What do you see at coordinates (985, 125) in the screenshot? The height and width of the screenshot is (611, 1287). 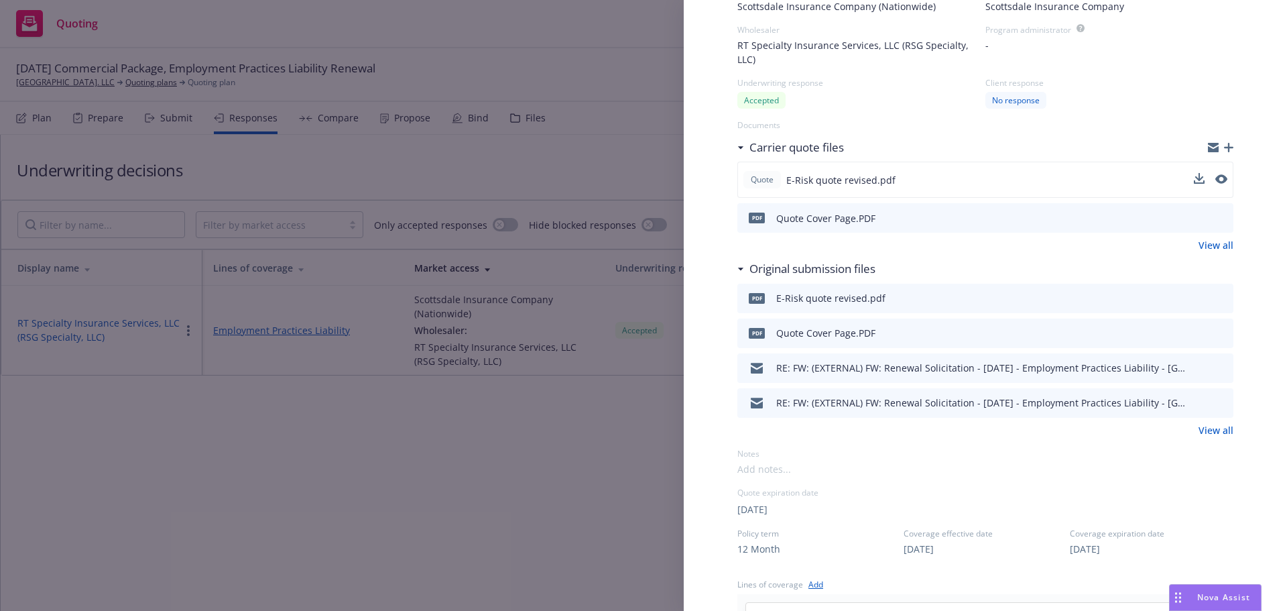 I see `div: Documents` at bounding box center [985, 125].